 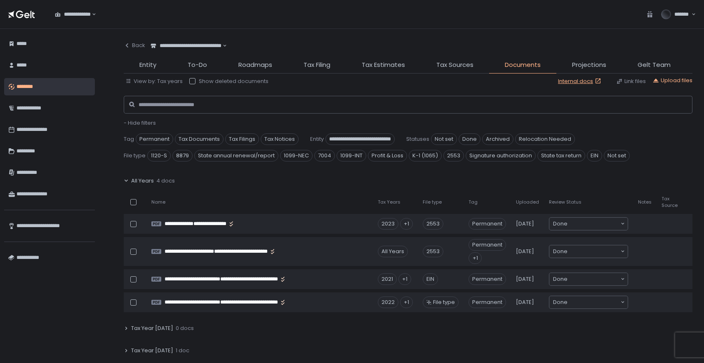 I want to click on span: Statuses, so click(x=418, y=139).